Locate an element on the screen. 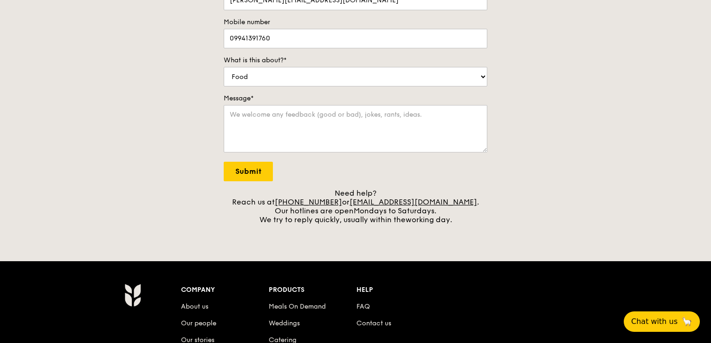 The width and height of the screenshot is (711, 343). a: Our people is located at coordinates (199, 323).